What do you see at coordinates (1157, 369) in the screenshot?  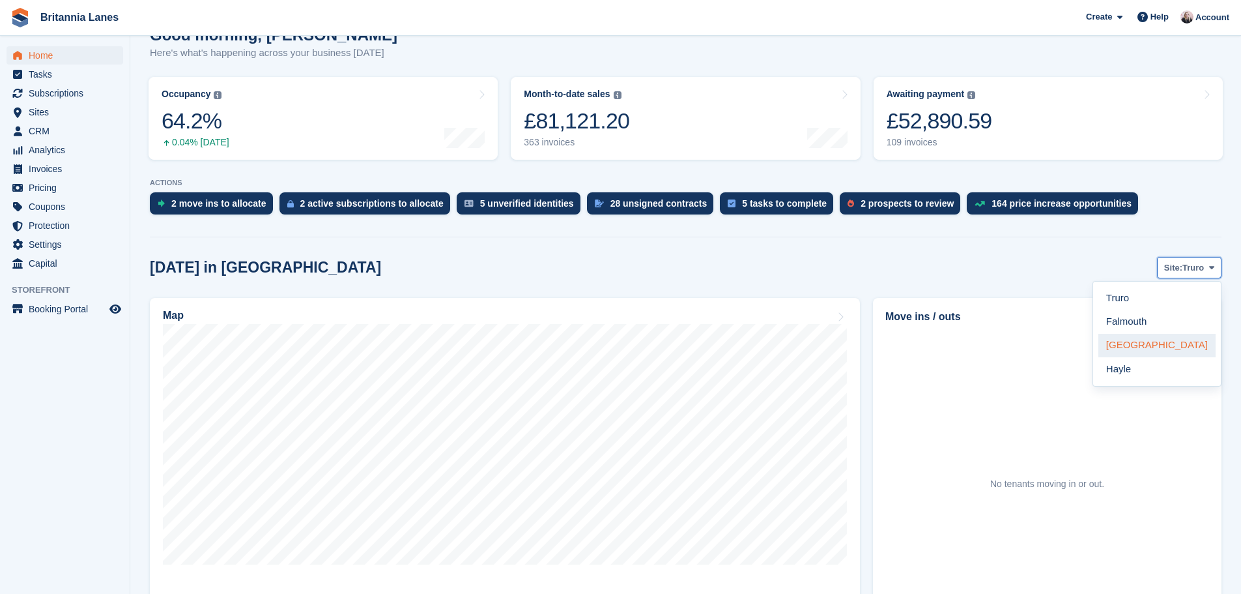 I see `a: Hayle` at bounding box center [1157, 369].